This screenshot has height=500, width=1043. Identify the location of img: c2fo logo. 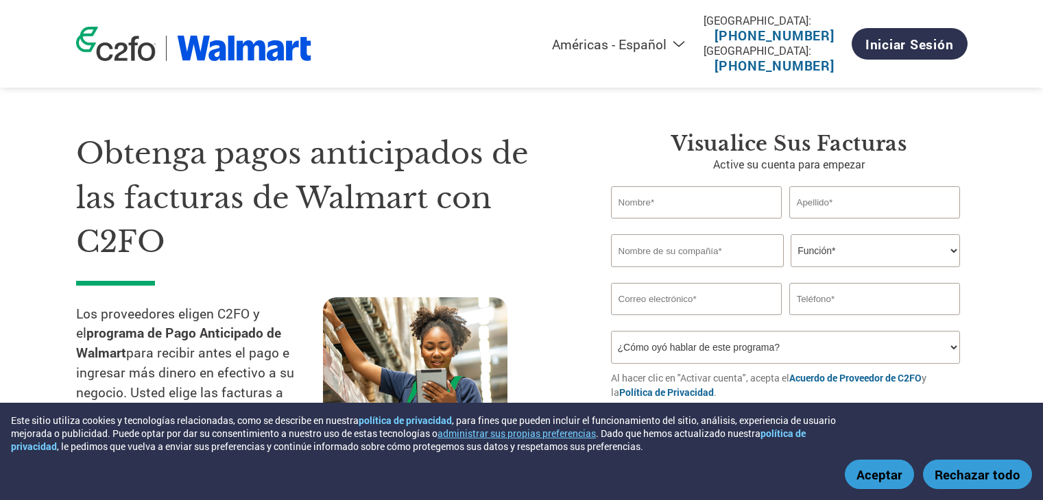
(116, 44).